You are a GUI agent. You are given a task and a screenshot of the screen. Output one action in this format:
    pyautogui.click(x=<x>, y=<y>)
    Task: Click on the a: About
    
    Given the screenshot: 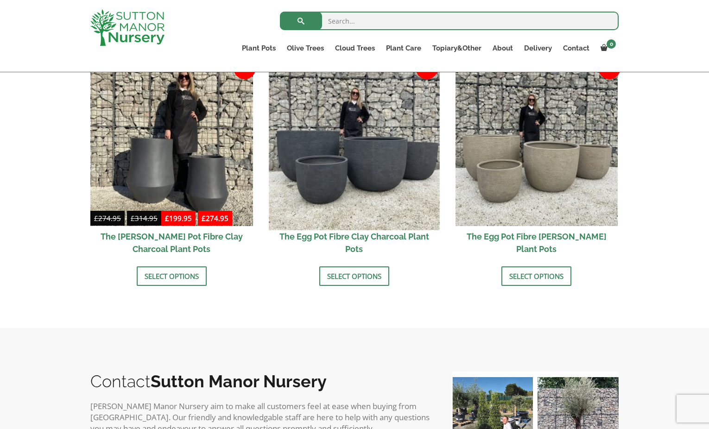 What is the action you would take?
    pyautogui.click(x=503, y=48)
    